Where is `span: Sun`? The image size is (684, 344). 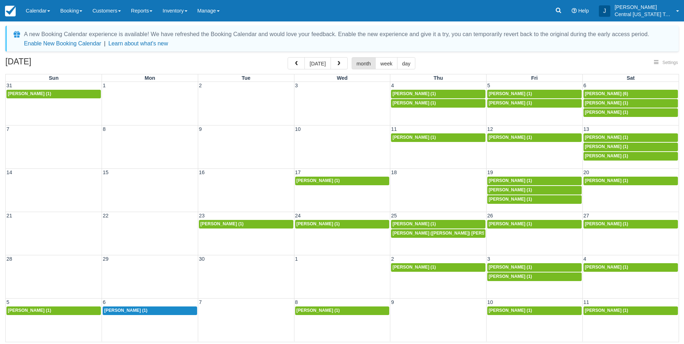 span: Sun is located at coordinates (54, 78).